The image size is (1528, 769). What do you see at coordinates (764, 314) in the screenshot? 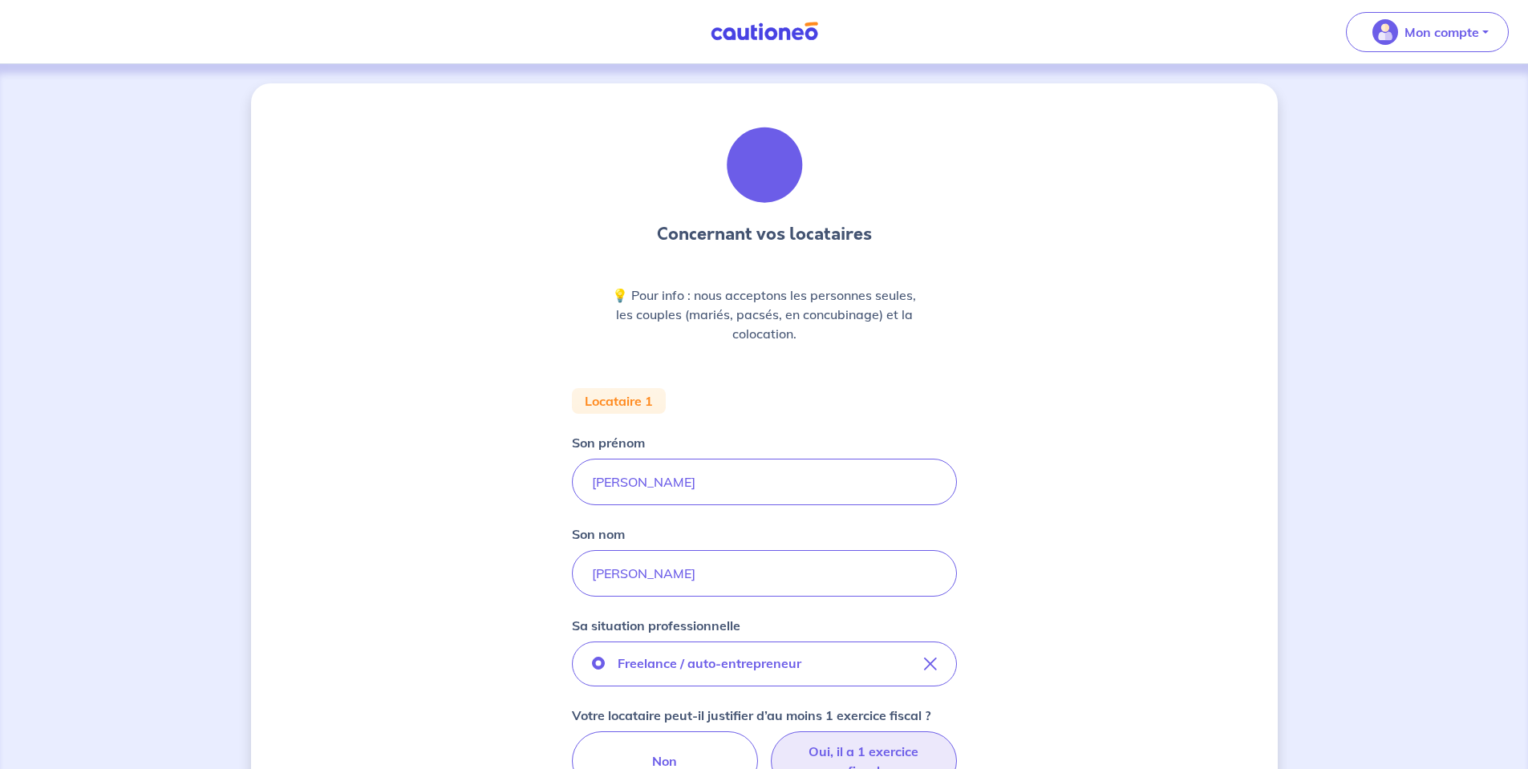
I see `p: 💡 Pour info : nous acceptons les personnes seules, les couples (mariés, pacsés, en concubinage) e...` at bounding box center [764, 314].